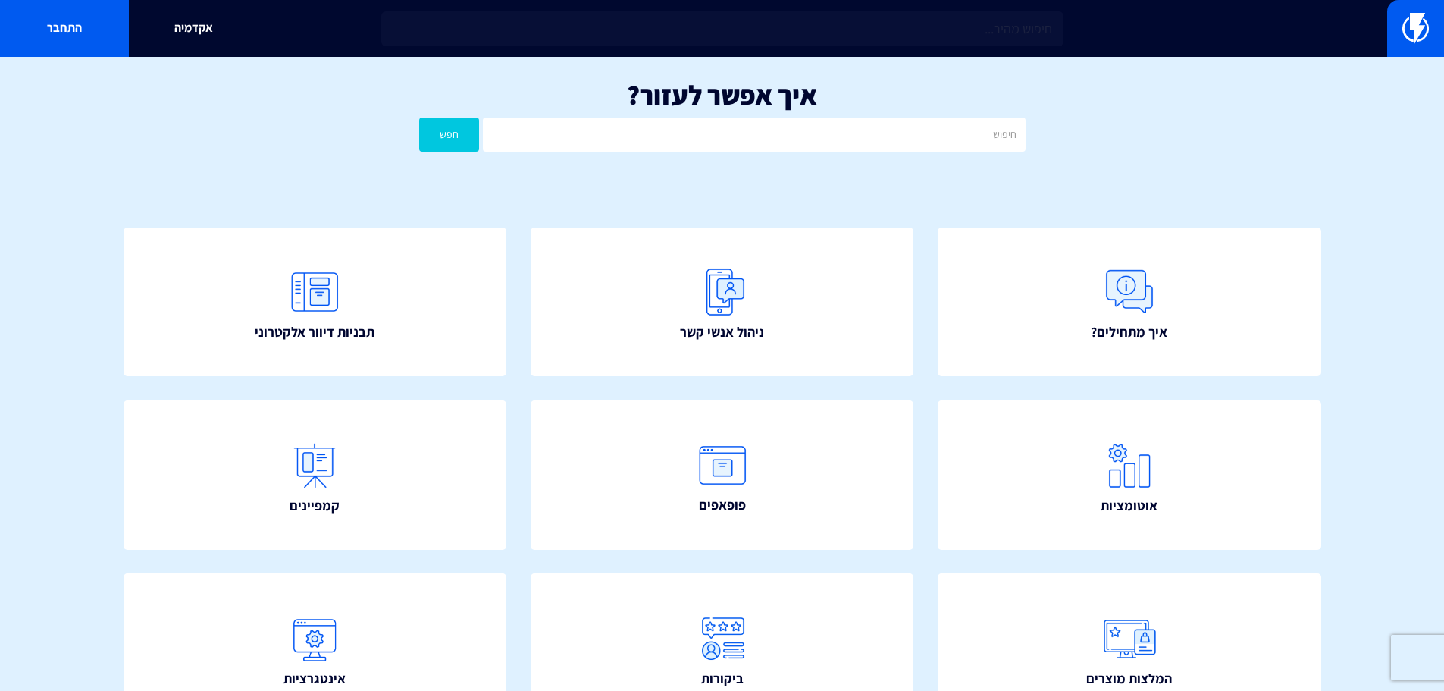 The image size is (1444, 691). What do you see at coordinates (450, 134) in the screenshot?
I see `button: חפש` at bounding box center [450, 134].